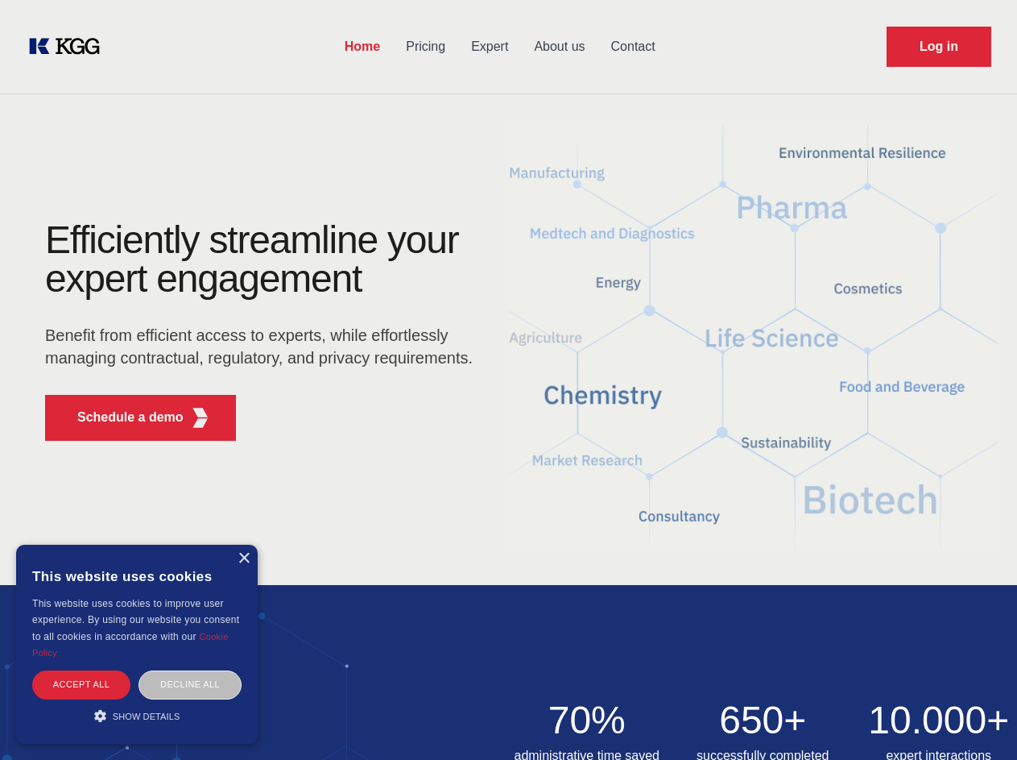 The height and width of the screenshot is (760, 1017). What do you see at coordinates (490, 47) in the screenshot?
I see `a: Expert` at bounding box center [490, 47].